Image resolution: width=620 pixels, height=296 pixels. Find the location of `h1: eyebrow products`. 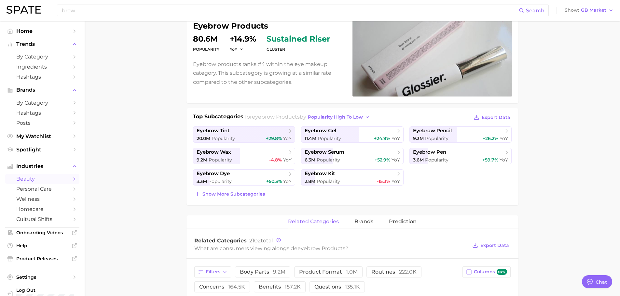

h1: eyebrow products is located at coordinates (269, 26).